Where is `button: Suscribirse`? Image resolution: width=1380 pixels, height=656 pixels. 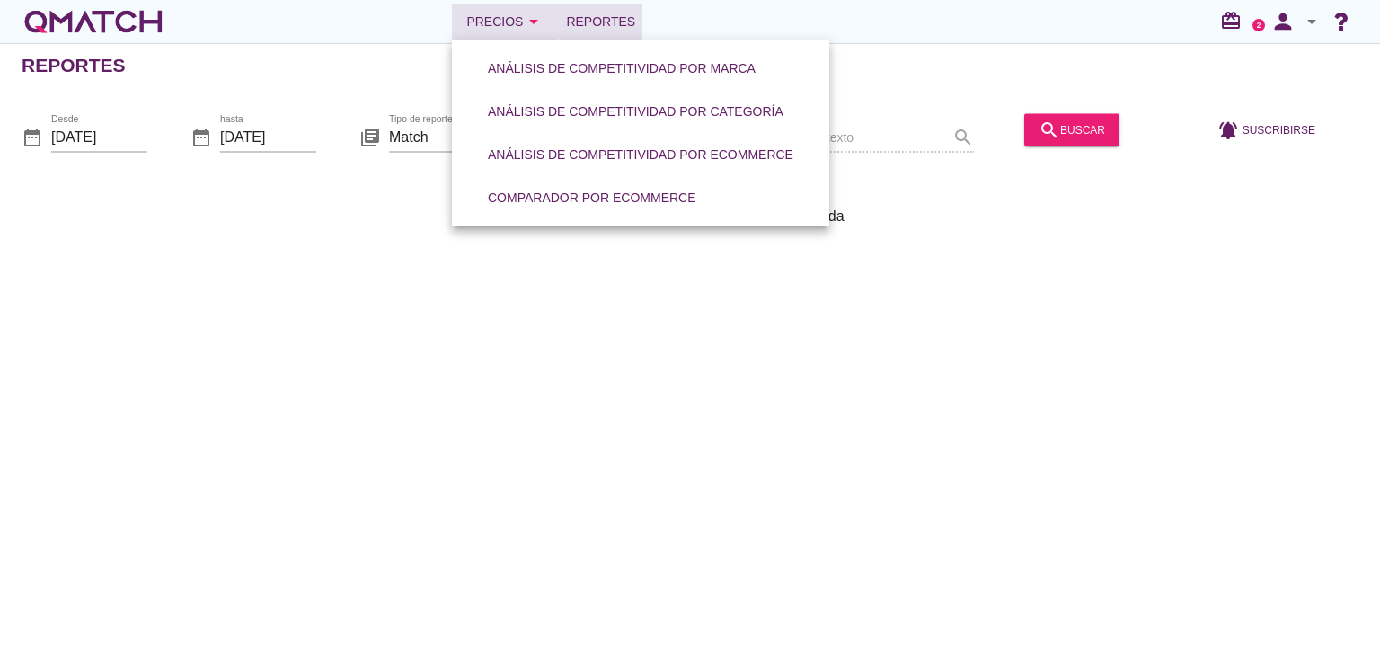
button: Suscribirse is located at coordinates (1266, 129).